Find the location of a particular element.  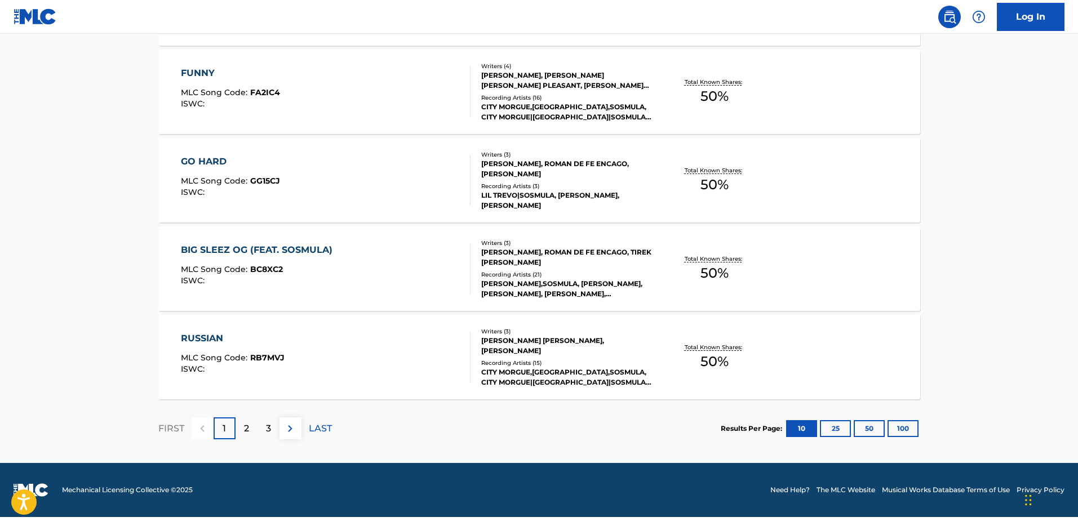

span: Mechanical Licensing Collective © 2025 is located at coordinates (127, 490).